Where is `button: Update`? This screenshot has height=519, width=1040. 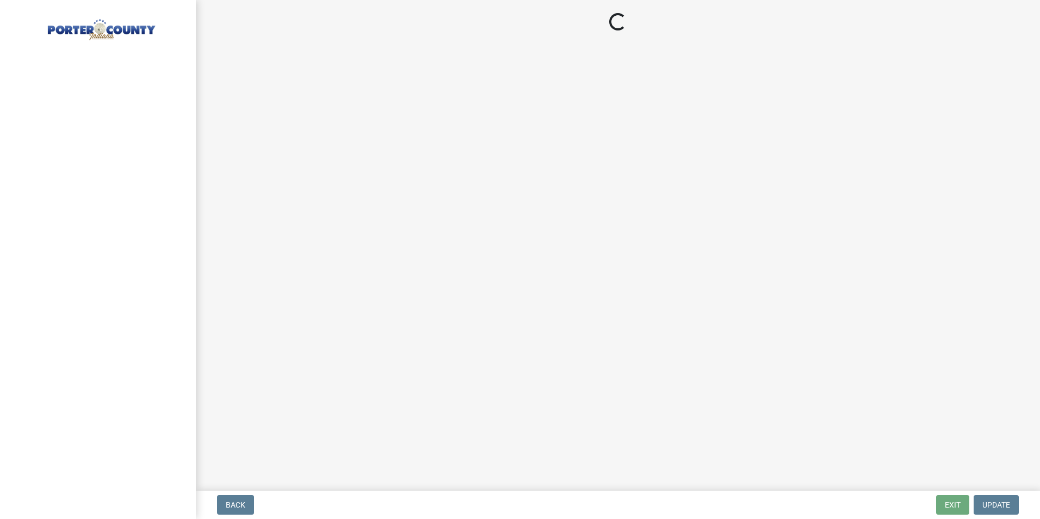
button: Update is located at coordinates (996, 505).